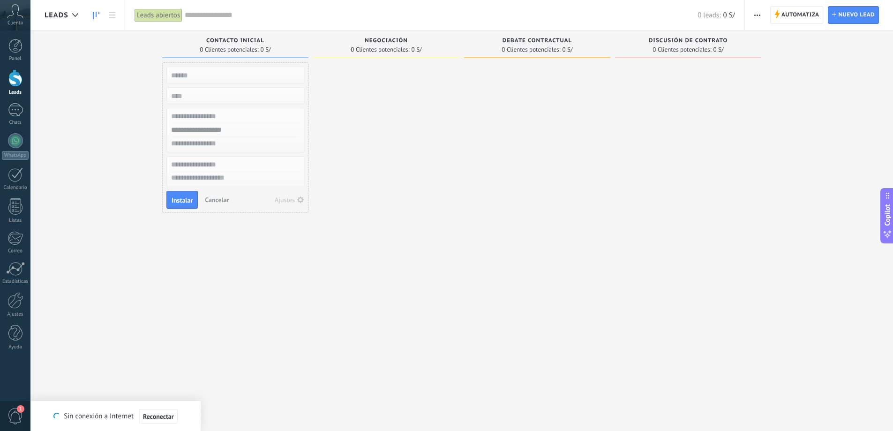  What do you see at coordinates (386, 41) in the screenshot?
I see `span: Negociación` at bounding box center [386, 41].